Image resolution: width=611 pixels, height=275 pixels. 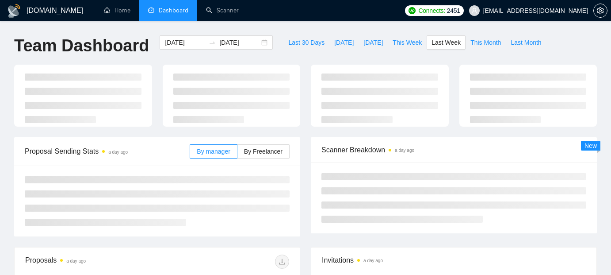 What do you see at coordinates (212, 42) in the screenshot?
I see `span: swap-right` at bounding box center [212, 42].